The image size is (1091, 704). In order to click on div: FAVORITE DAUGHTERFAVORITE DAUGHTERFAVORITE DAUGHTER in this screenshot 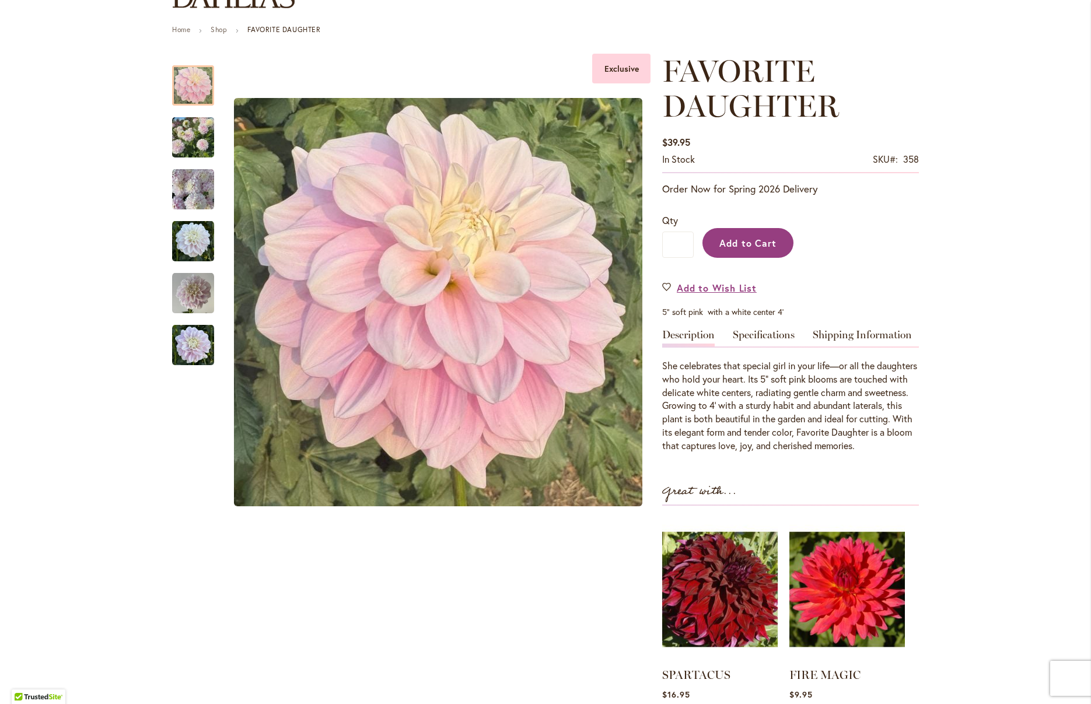, I will do `click(438, 302)`.